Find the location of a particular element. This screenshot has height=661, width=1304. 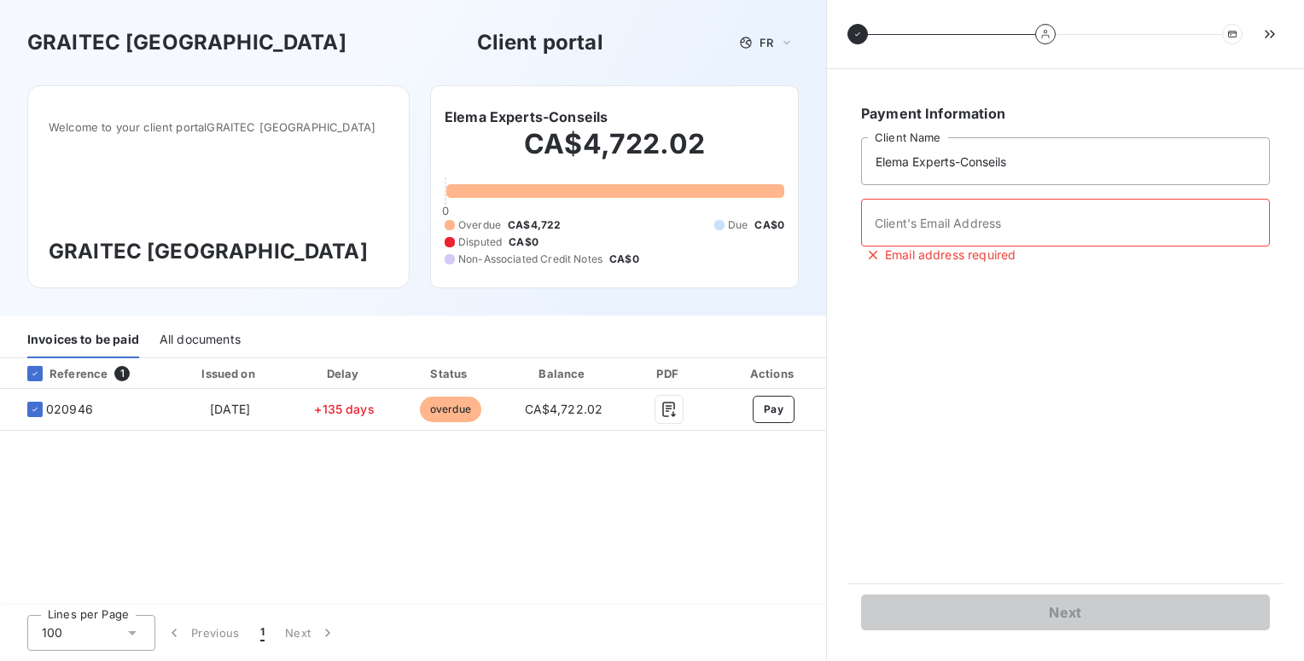

div: All documents is located at coordinates (200, 340).